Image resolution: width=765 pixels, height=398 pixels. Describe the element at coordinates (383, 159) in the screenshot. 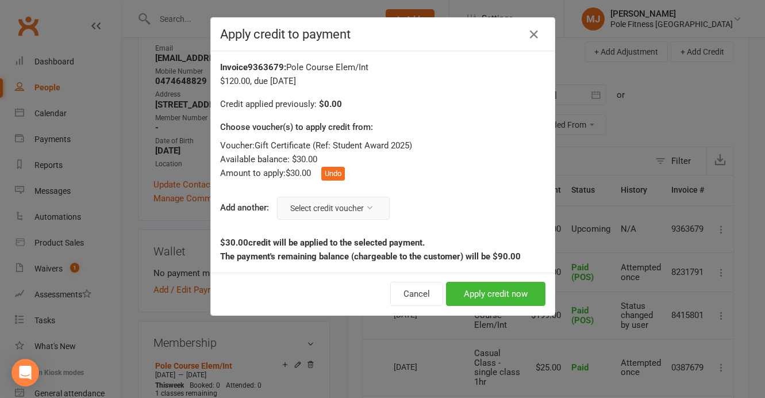

I see `div: Voucher: Gift Certificate (Ref: Student Award 2025) Available balance: $30.00 Amount to apply: $3...` at that location.